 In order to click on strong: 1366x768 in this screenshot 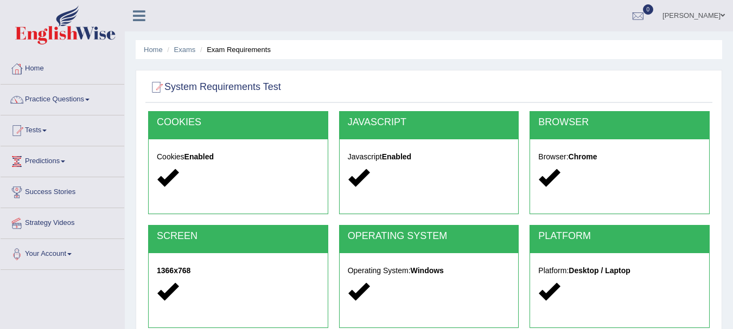, I will do `click(174, 271)`.